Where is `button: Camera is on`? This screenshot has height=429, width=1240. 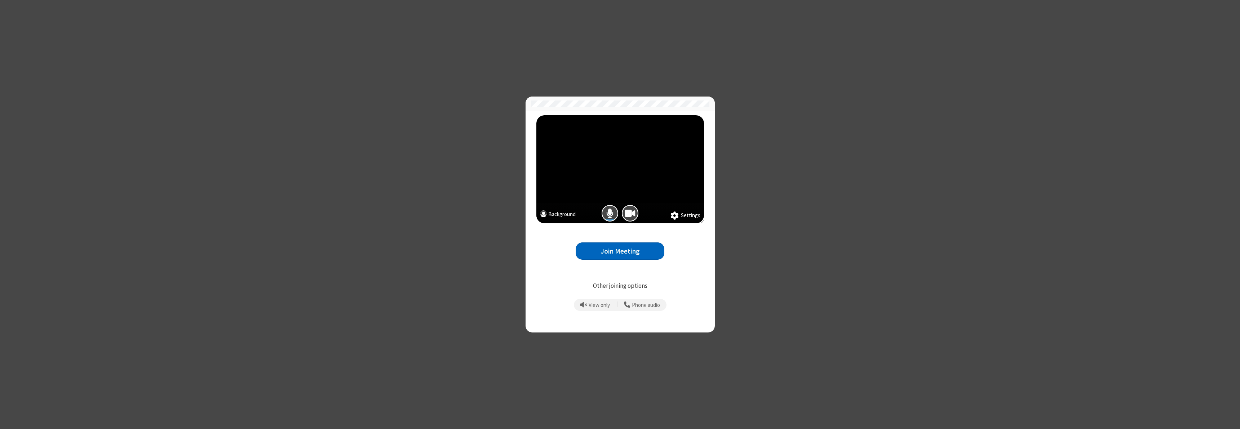 button: Camera is on is located at coordinates (630, 213).